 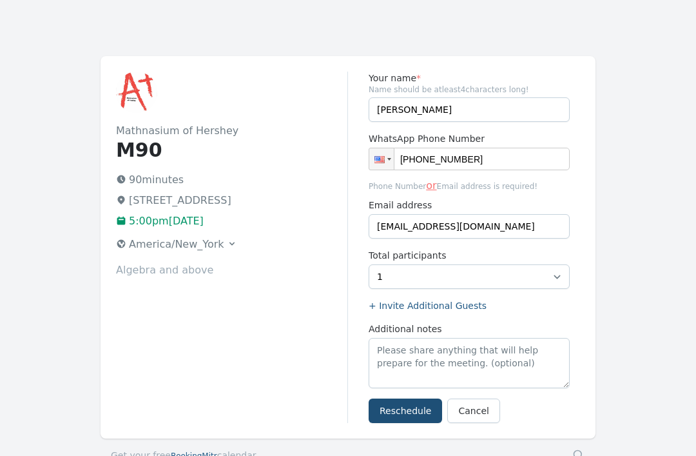 I want to click on label: Email address, so click(x=469, y=205).